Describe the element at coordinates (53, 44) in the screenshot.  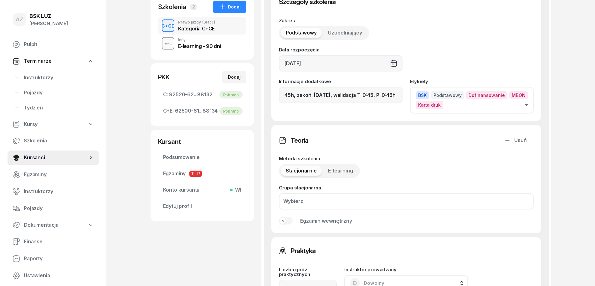
I see `a: Pulpit` at that location.